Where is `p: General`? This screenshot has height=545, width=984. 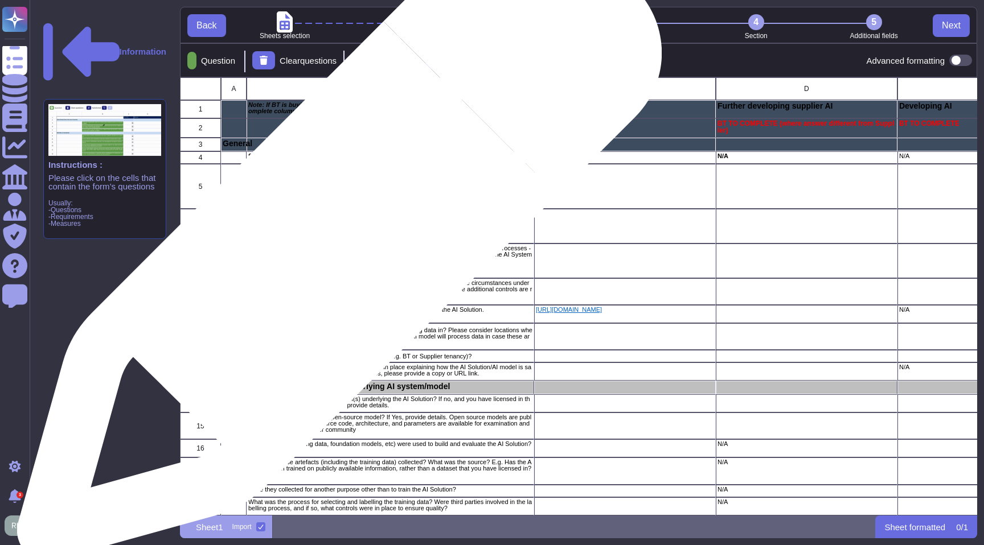
p: General is located at coordinates (233, 143).